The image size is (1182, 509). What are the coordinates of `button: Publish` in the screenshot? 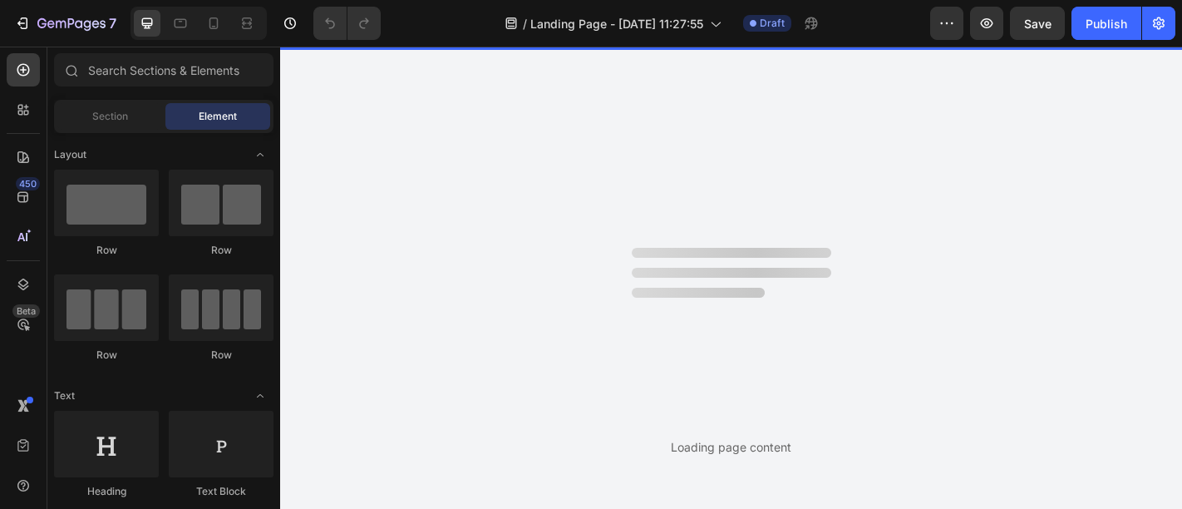 It's located at (1106, 23).